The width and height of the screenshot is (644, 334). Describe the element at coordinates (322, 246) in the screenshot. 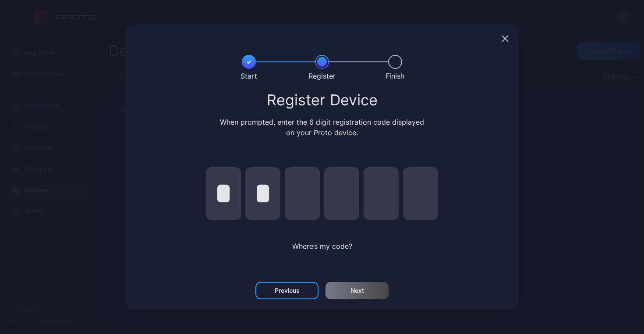

I see `span: Where’s my code?` at that location.